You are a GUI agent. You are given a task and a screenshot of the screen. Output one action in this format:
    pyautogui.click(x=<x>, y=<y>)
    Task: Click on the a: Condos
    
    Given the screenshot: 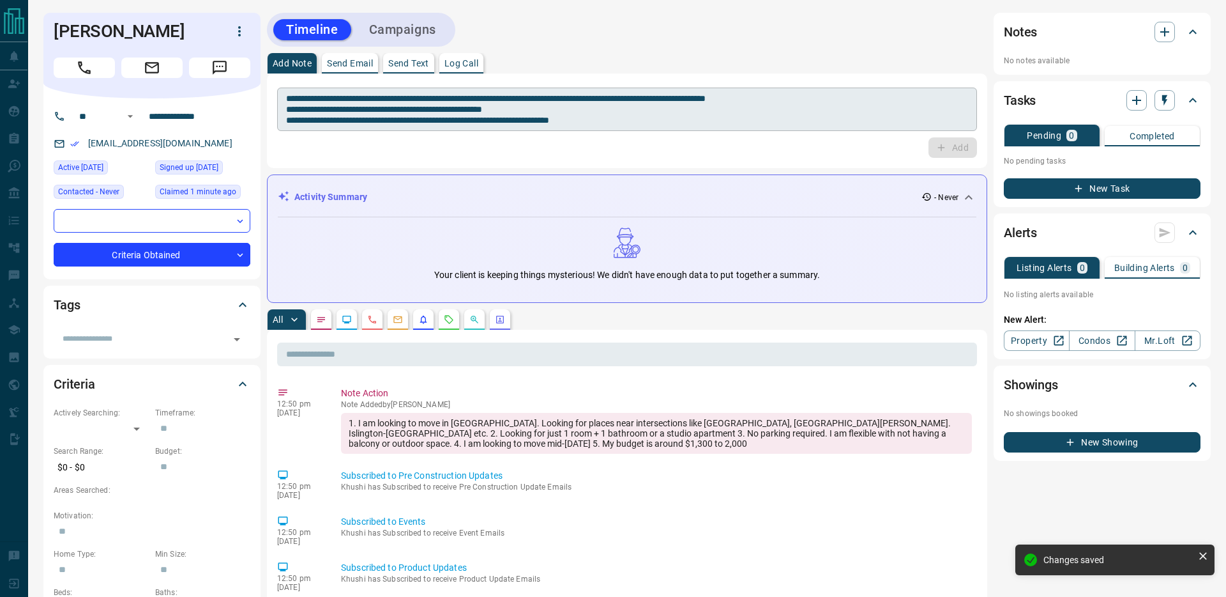 What is the action you would take?
    pyautogui.click(x=1102, y=340)
    